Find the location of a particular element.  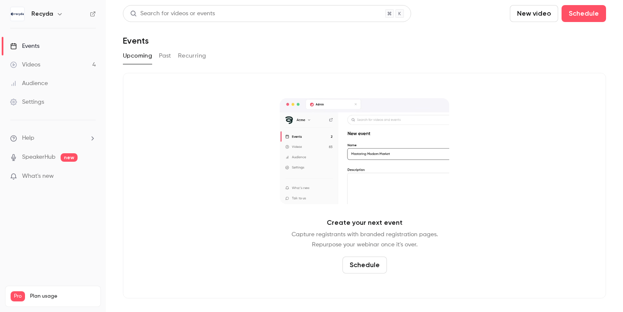

p: Create your next event is located at coordinates (364, 223).